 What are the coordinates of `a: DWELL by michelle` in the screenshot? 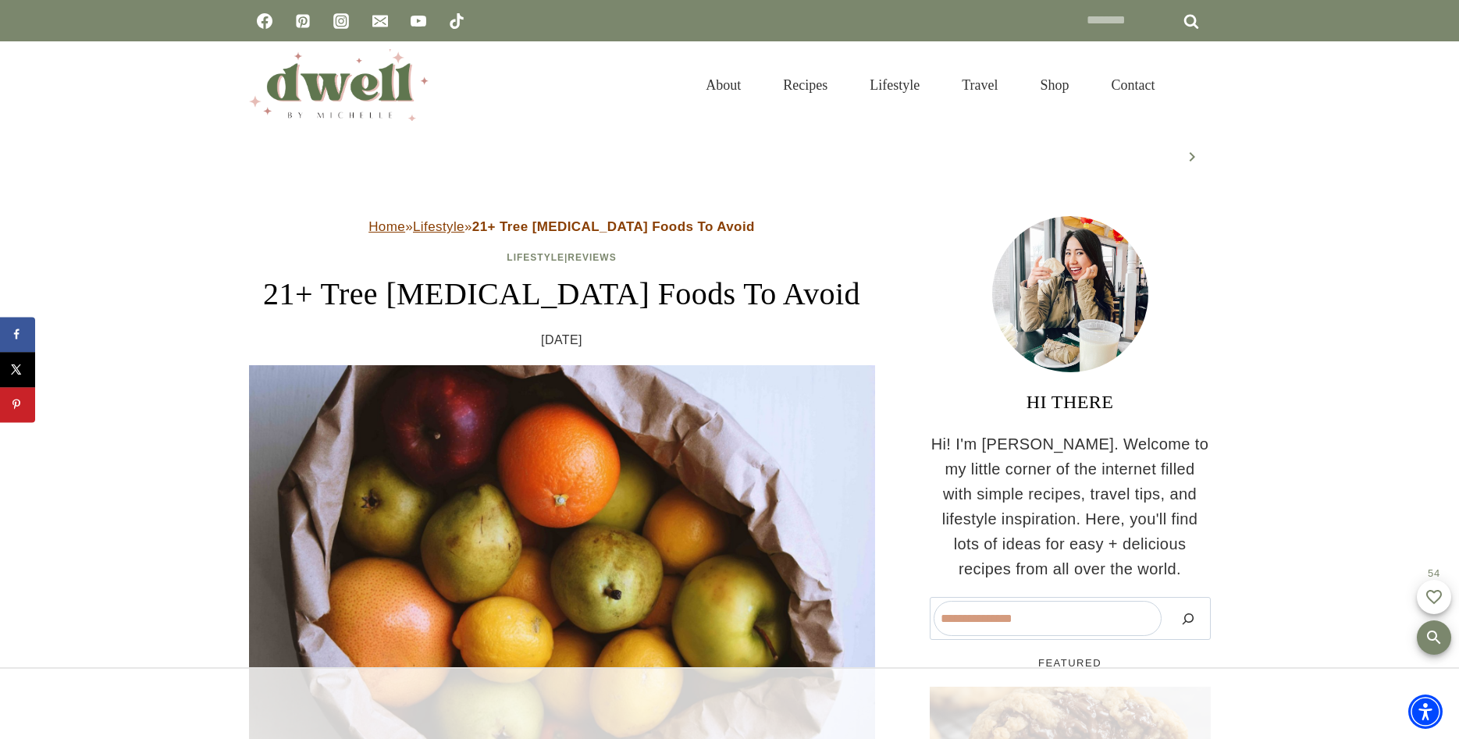 It's located at (339, 85).